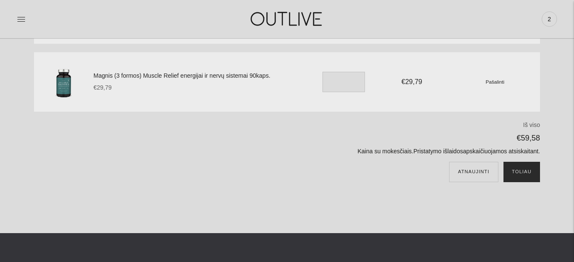  Describe the element at coordinates (549, 19) in the screenshot. I see `span: 2` at that location.